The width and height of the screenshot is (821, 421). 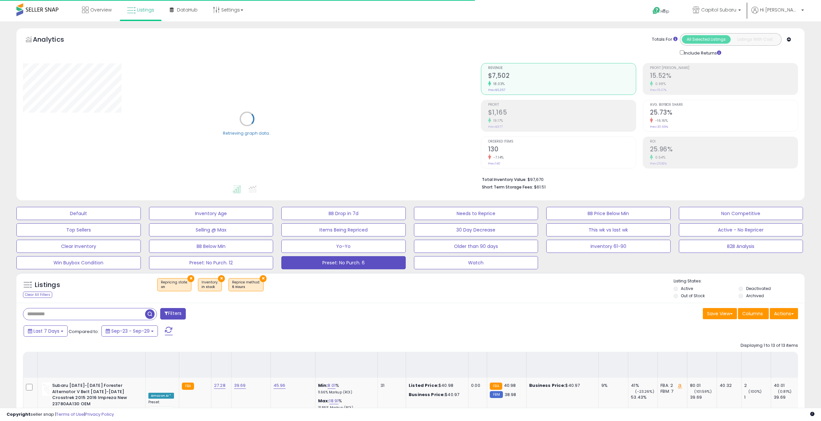 I want to click on div: 53.43%, so click(x=644, y=397).